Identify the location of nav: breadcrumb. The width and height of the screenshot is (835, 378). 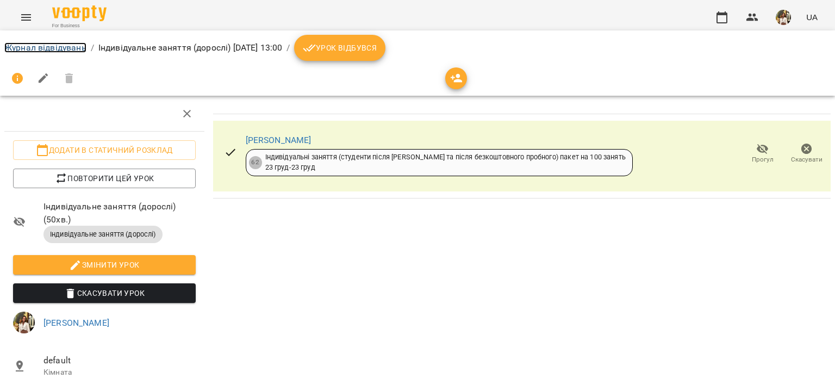
(418, 48).